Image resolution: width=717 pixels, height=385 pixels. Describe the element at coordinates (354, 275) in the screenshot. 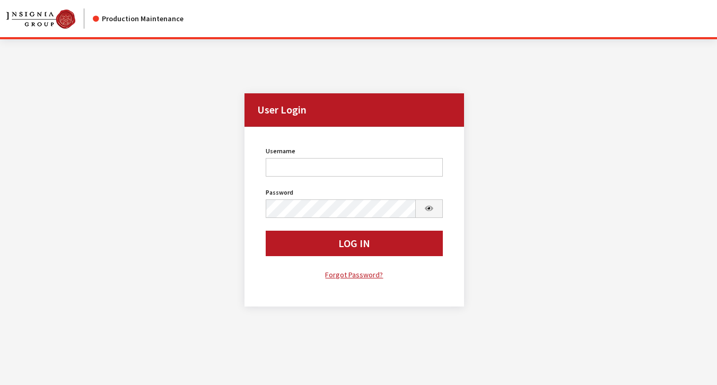

I see `a: Forgot Password?` at that location.